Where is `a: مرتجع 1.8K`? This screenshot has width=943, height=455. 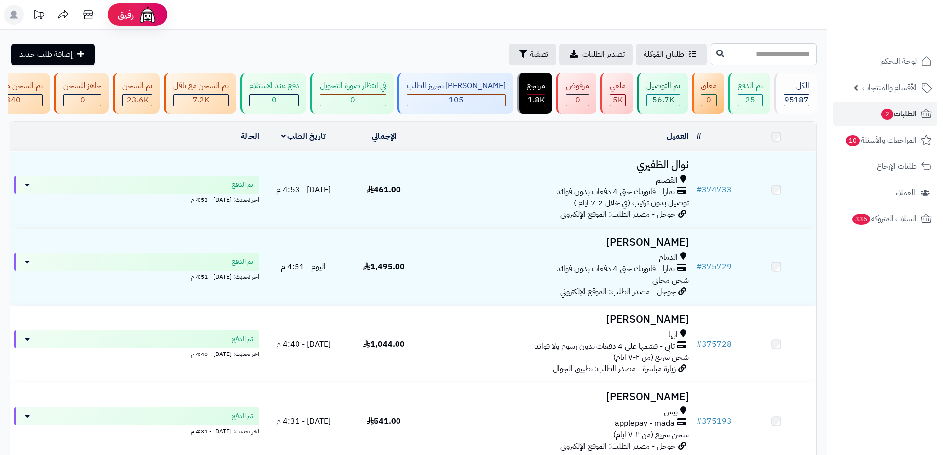 a: مرتجع 1.8K is located at coordinates (535, 93).